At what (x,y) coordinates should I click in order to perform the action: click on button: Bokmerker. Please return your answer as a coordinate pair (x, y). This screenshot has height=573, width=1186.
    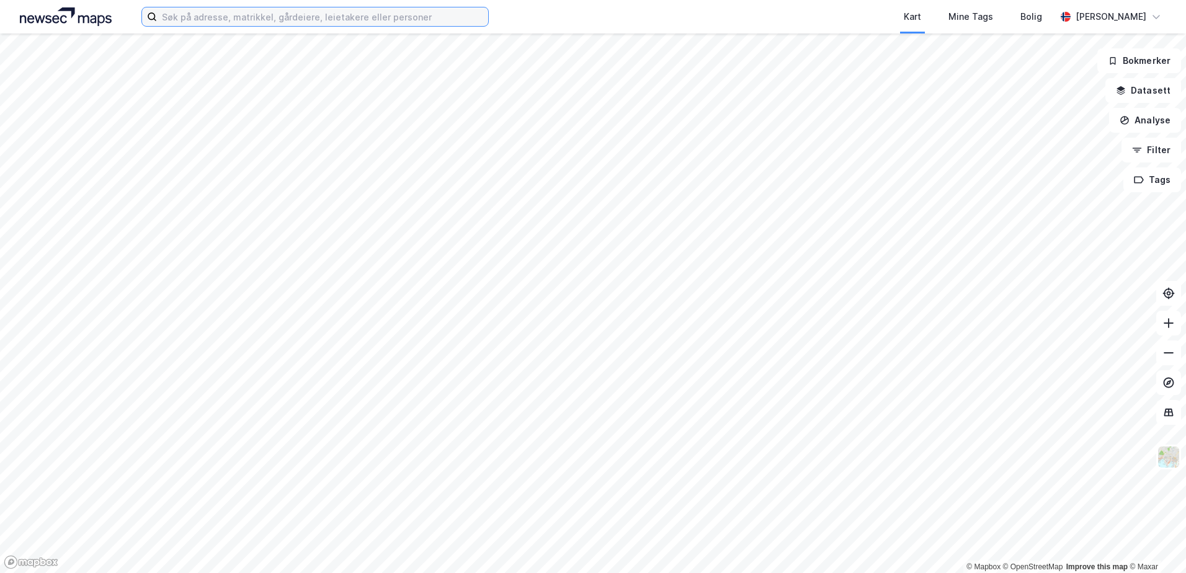
    Looking at the image, I should click on (1139, 61).